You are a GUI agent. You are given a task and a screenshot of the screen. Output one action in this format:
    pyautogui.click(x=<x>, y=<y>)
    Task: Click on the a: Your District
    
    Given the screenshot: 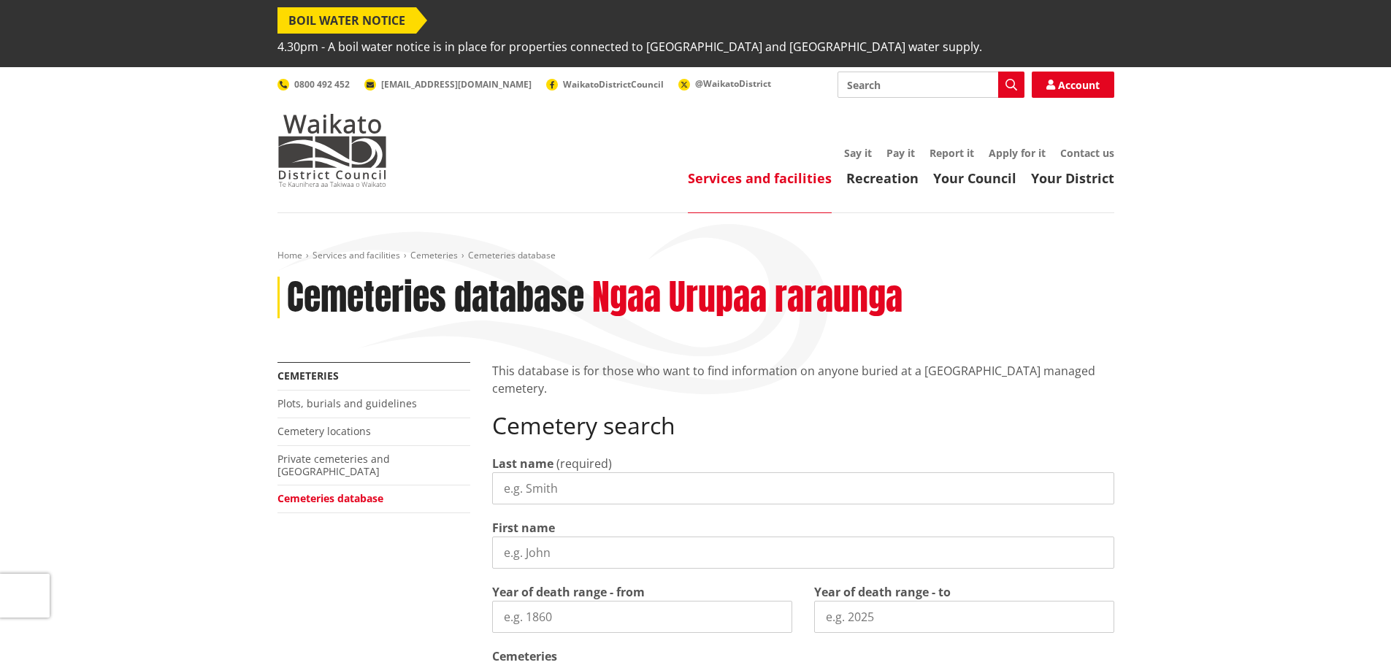 What is the action you would take?
    pyautogui.click(x=1072, y=178)
    